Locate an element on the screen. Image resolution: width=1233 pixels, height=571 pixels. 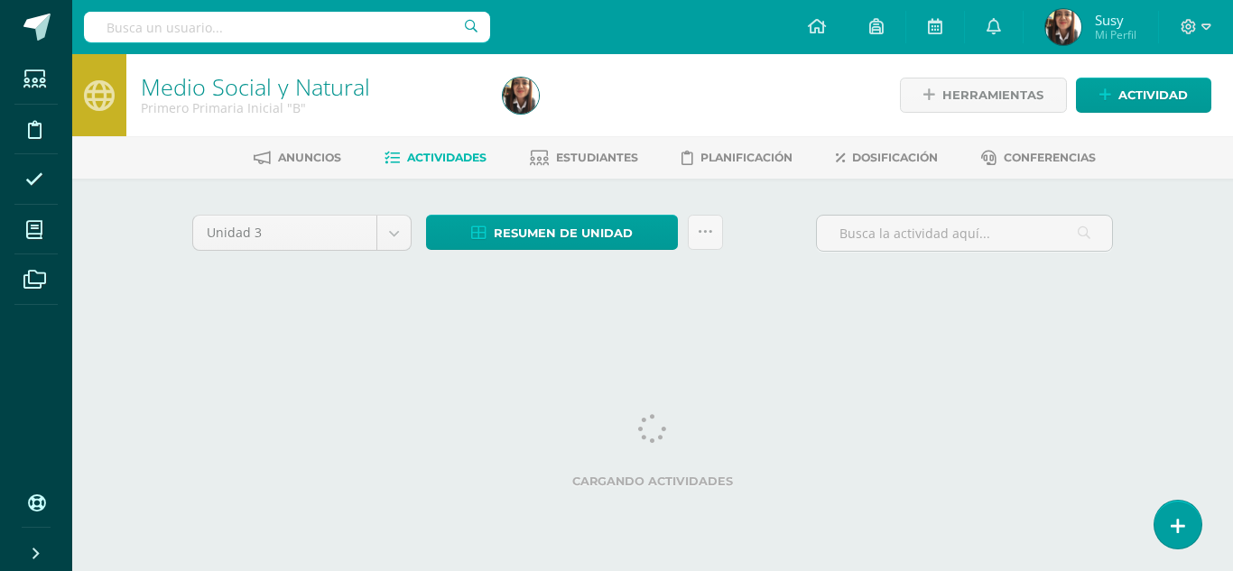
a: Herramientas is located at coordinates (983, 95).